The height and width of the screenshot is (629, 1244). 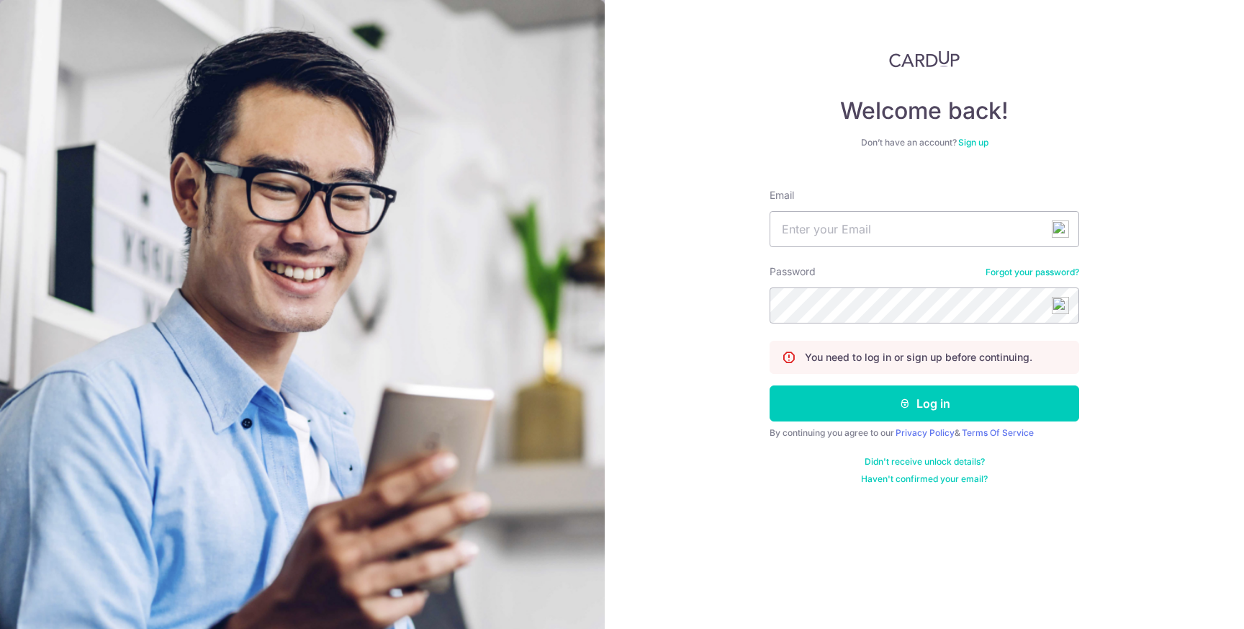 I want to click on a: Haven't confirmed your email?, so click(x=924, y=479).